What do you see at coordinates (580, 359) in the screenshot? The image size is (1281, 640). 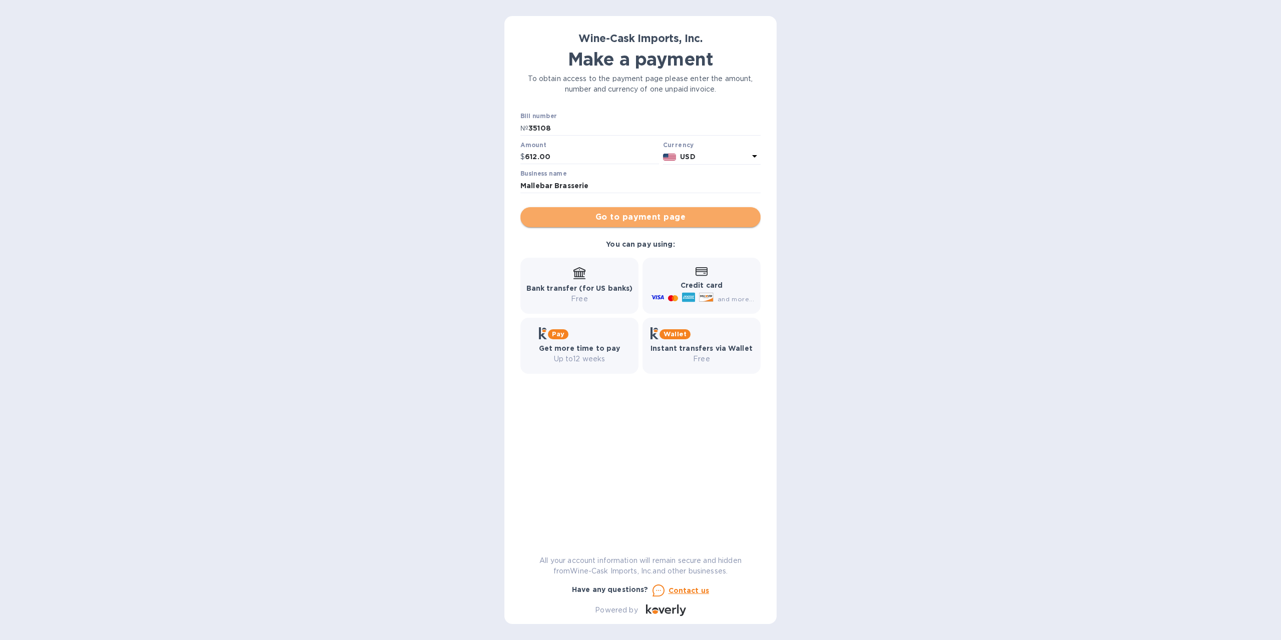 I see `p: Up to 12 weeks` at bounding box center [580, 359].